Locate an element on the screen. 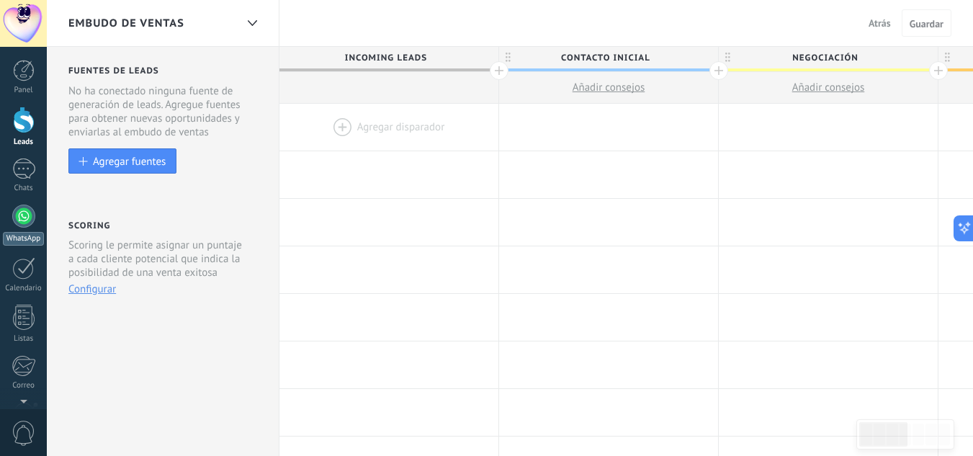 This screenshot has height=456, width=973. div: Agregar fuentes is located at coordinates (129, 161).